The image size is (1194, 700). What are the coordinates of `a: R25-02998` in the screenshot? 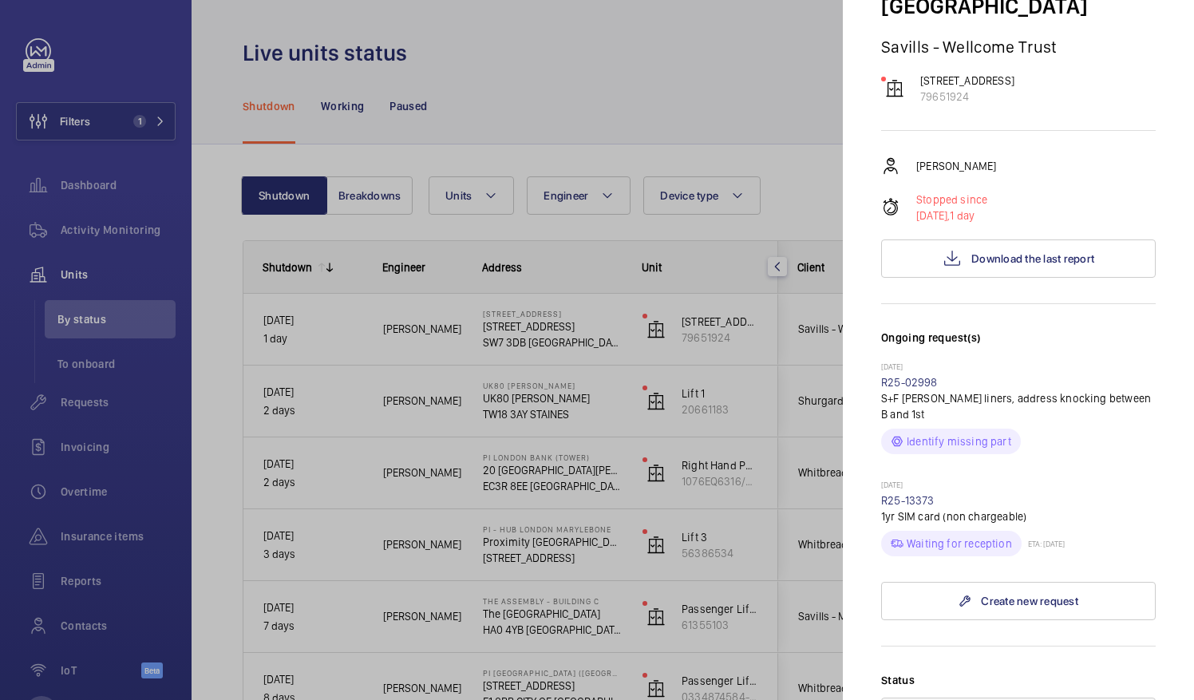 It's located at (909, 382).